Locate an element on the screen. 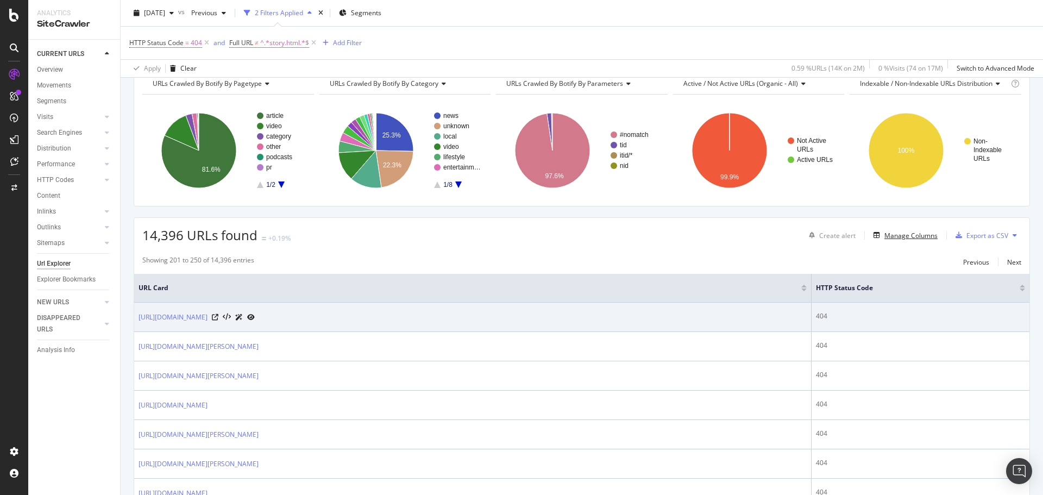 Image resolution: width=1043 pixels, height=495 pixels. div: Next is located at coordinates (1015, 262).